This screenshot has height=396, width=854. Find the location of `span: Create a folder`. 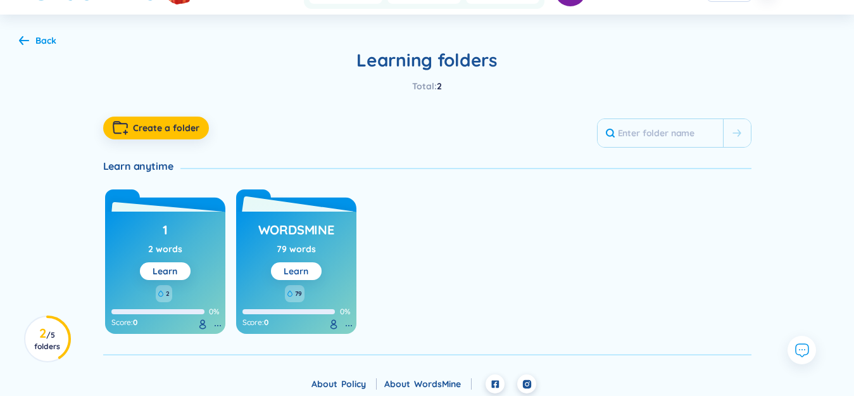

span: Create a folder is located at coordinates (166, 128).